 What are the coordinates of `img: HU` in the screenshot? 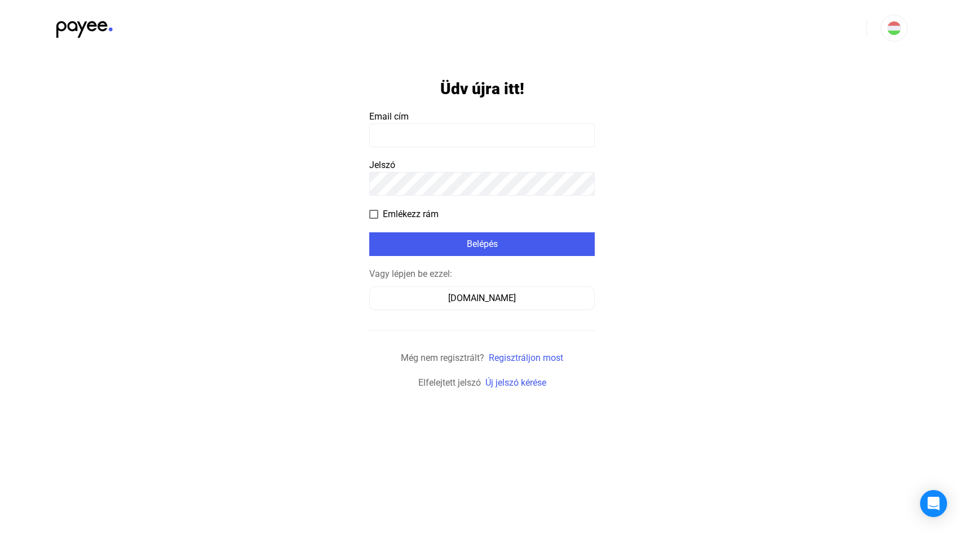 It's located at (894, 28).